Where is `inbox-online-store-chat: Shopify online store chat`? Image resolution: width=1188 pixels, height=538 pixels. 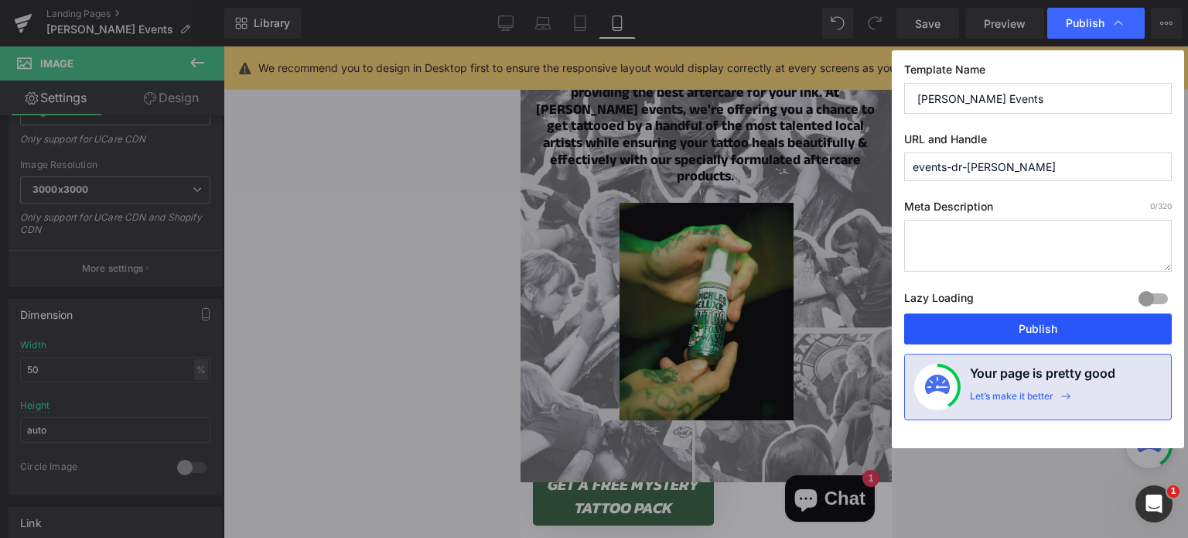
inbox-online-store-chat: Shopify online store chat is located at coordinates (309, 453).